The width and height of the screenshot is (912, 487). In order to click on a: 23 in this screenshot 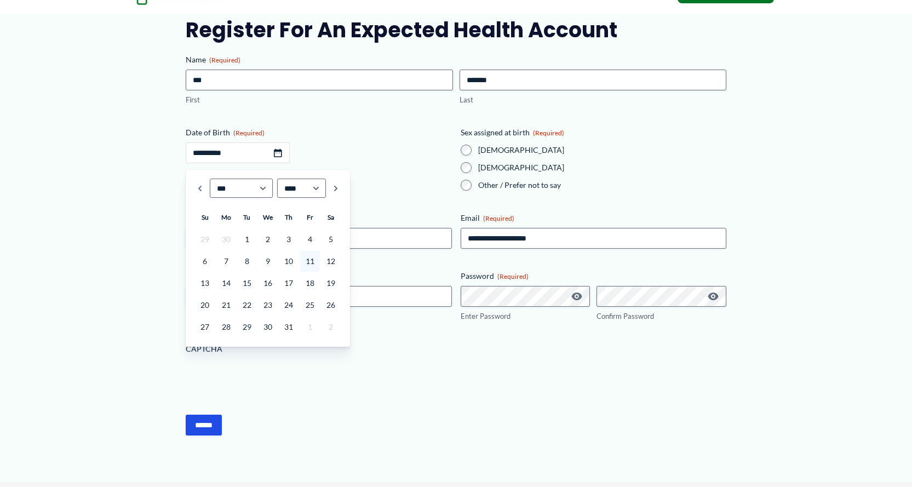, I will do `click(268, 305)`.